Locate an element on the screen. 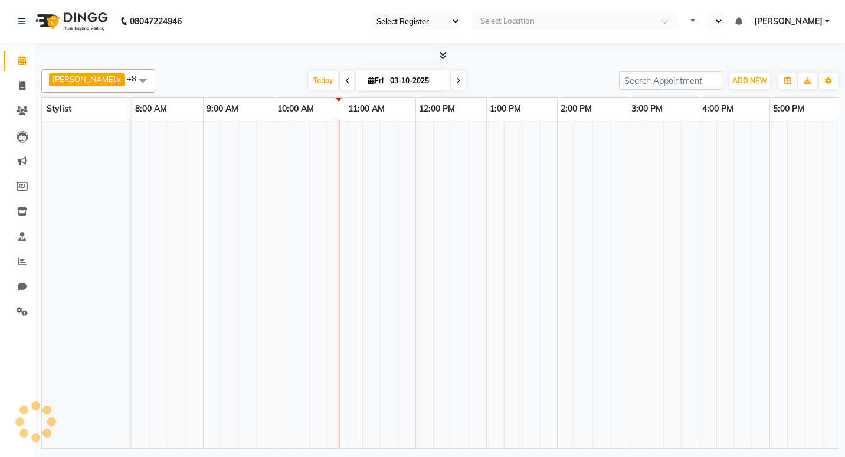 The width and height of the screenshot is (845, 457). input: 2025-10-03 is located at coordinates (416, 81).